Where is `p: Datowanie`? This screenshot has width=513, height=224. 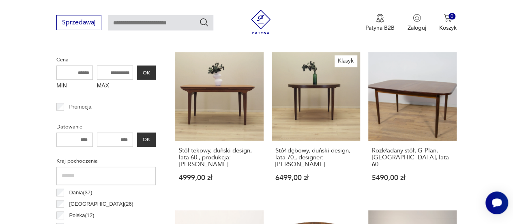
p: Datowanie is located at coordinates (106, 127).